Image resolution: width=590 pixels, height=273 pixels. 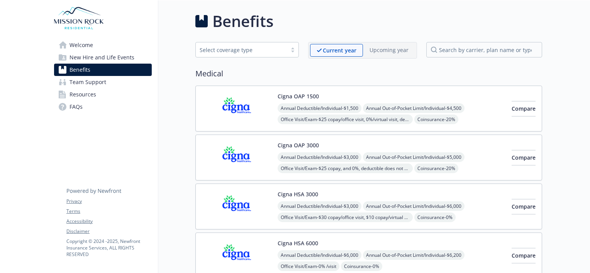 I want to click on div: Select coverage type, so click(x=241, y=50).